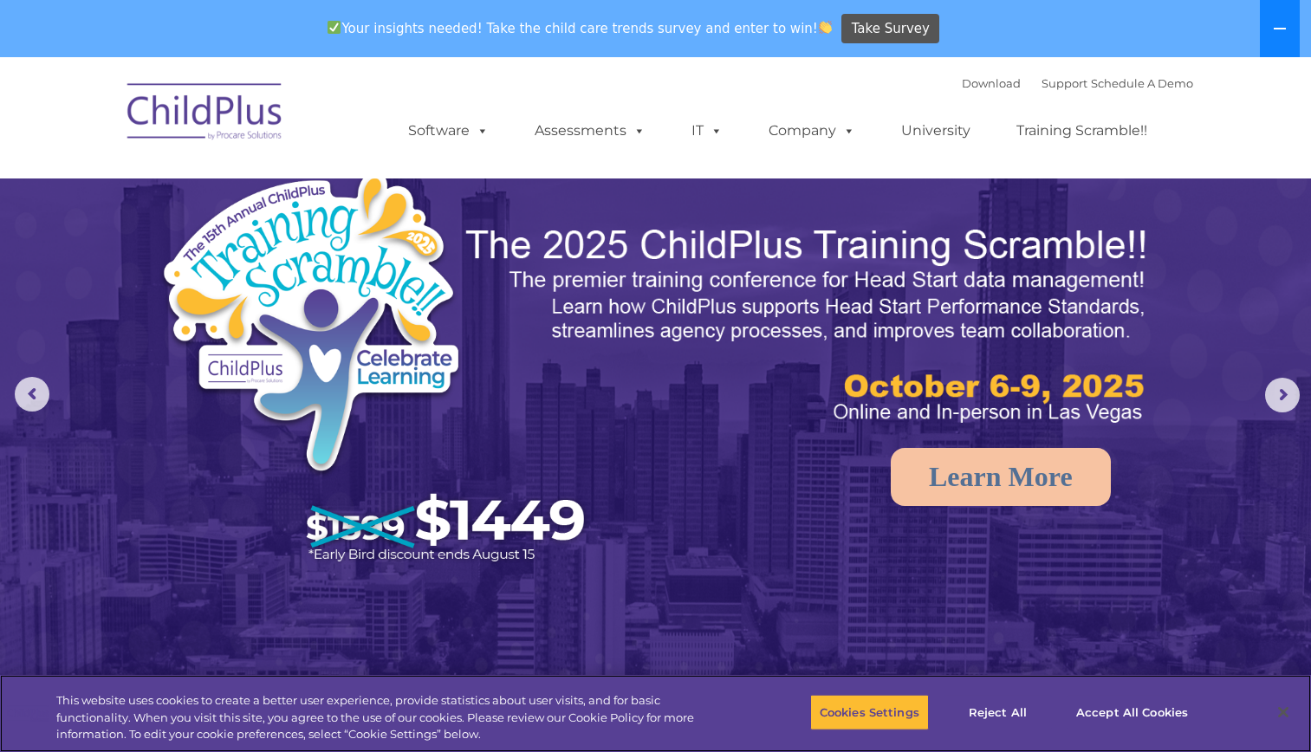 The height and width of the screenshot is (752, 1311). Describe the element at coordinates (580, 28) in the screenshot. I see `span: Your insights needed! Take the child care trends survey and enter to win!` at that location.